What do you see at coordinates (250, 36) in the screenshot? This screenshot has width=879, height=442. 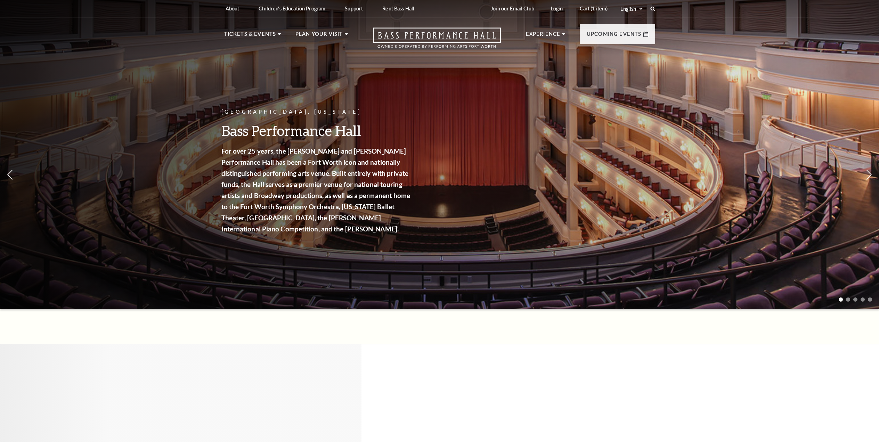 I see `p: Tickets & Events` at bounding box center [250, 36].